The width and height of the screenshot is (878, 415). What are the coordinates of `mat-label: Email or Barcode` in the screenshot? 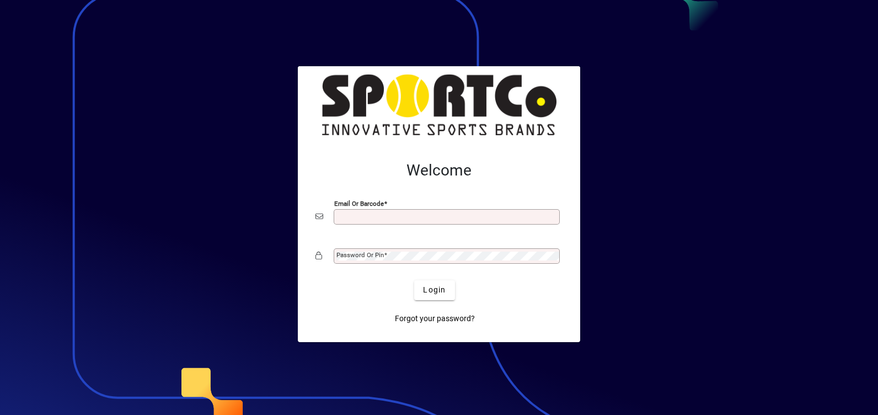 It's located at (359, 203).